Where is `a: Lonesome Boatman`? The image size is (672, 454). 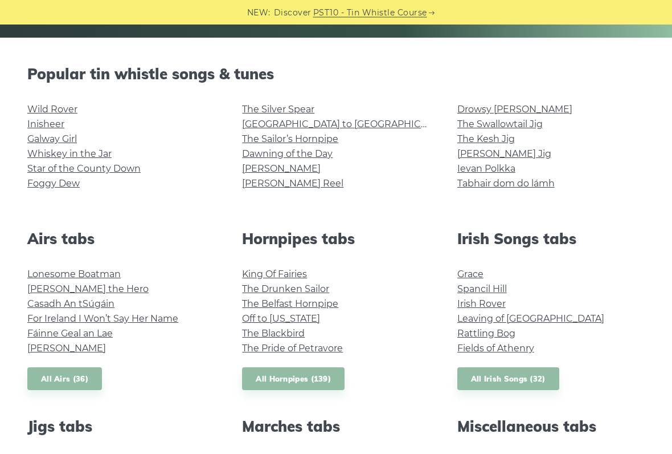
a: Lonesome Boatman is located at coordinates (74, 274).